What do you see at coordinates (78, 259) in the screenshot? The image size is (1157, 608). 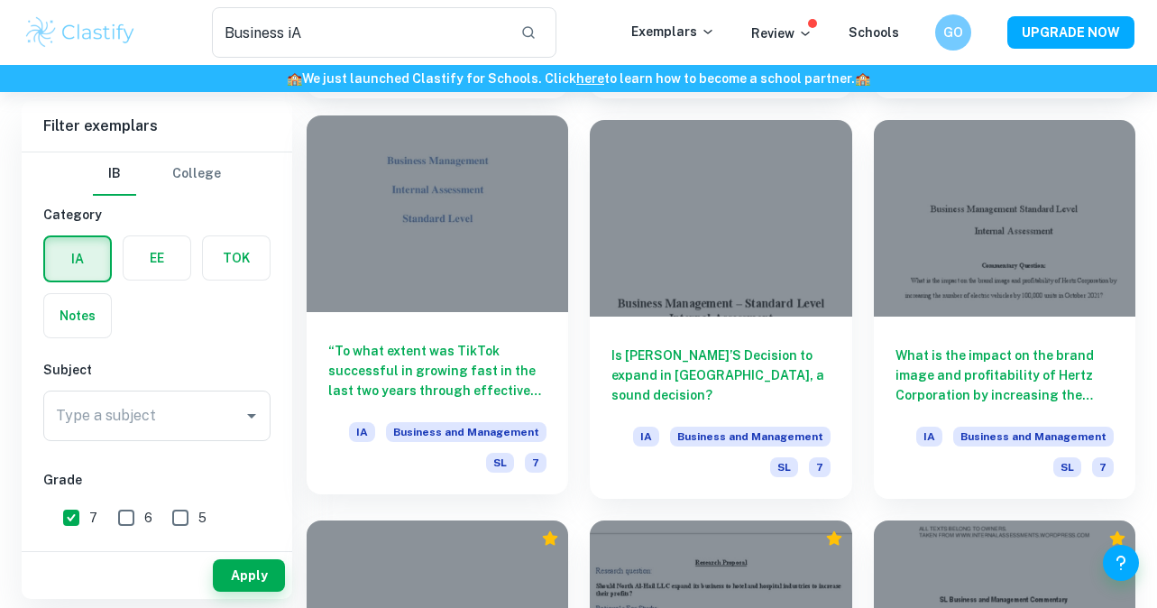 I see `button: IA` at bounding box center [78, 259].